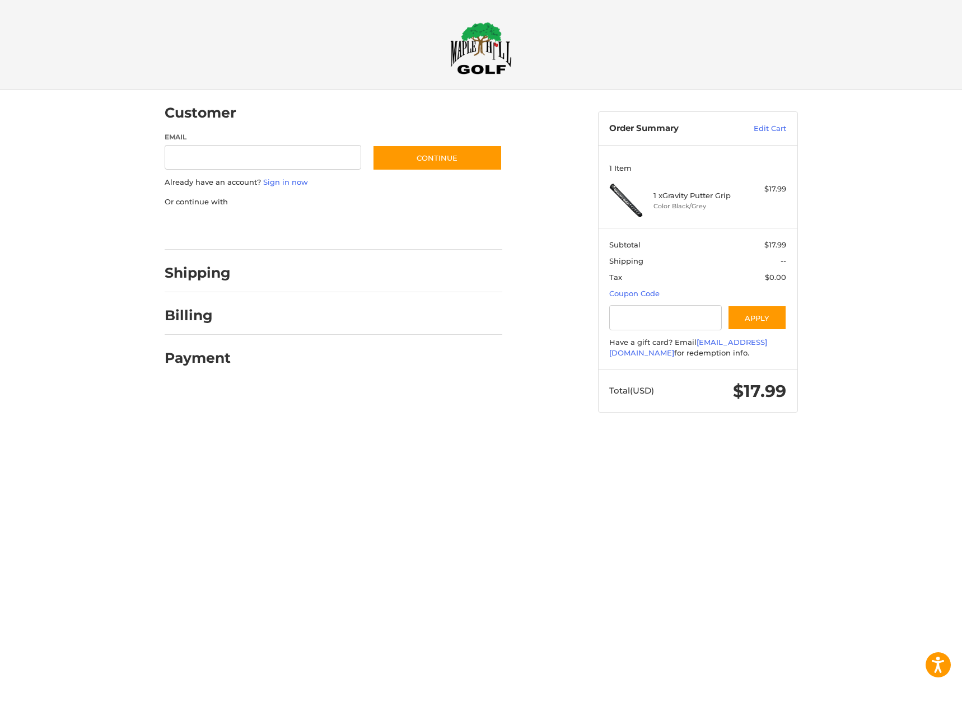 Image resolution: width=962 pixels, height=711 pixels. I want to click on input: Gift Certificate or Coupon Code, so click(665, 317).